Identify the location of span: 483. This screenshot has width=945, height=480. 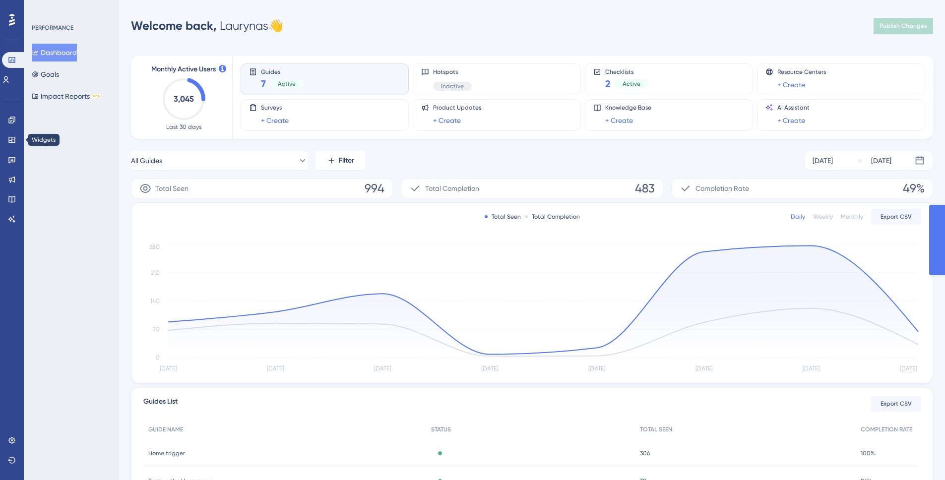
(645, 189).